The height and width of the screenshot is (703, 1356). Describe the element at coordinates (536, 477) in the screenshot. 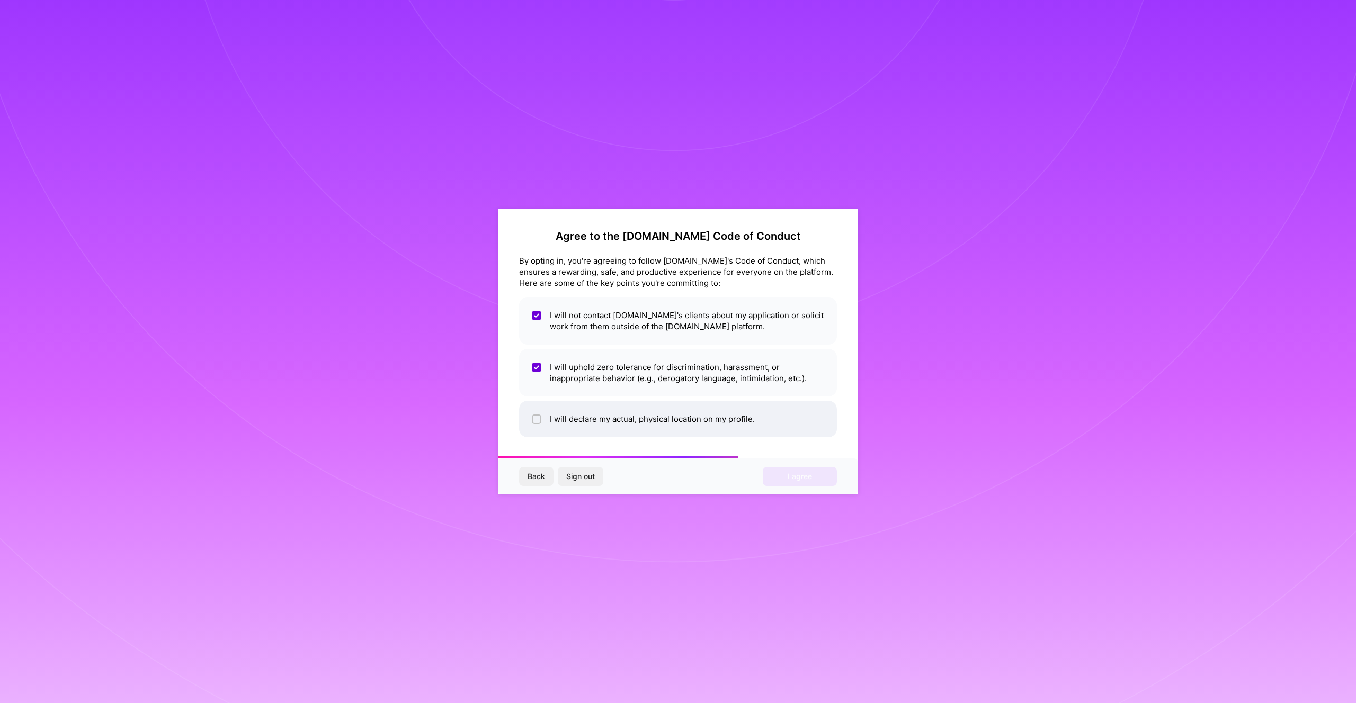

I see `span: Back` at that location.